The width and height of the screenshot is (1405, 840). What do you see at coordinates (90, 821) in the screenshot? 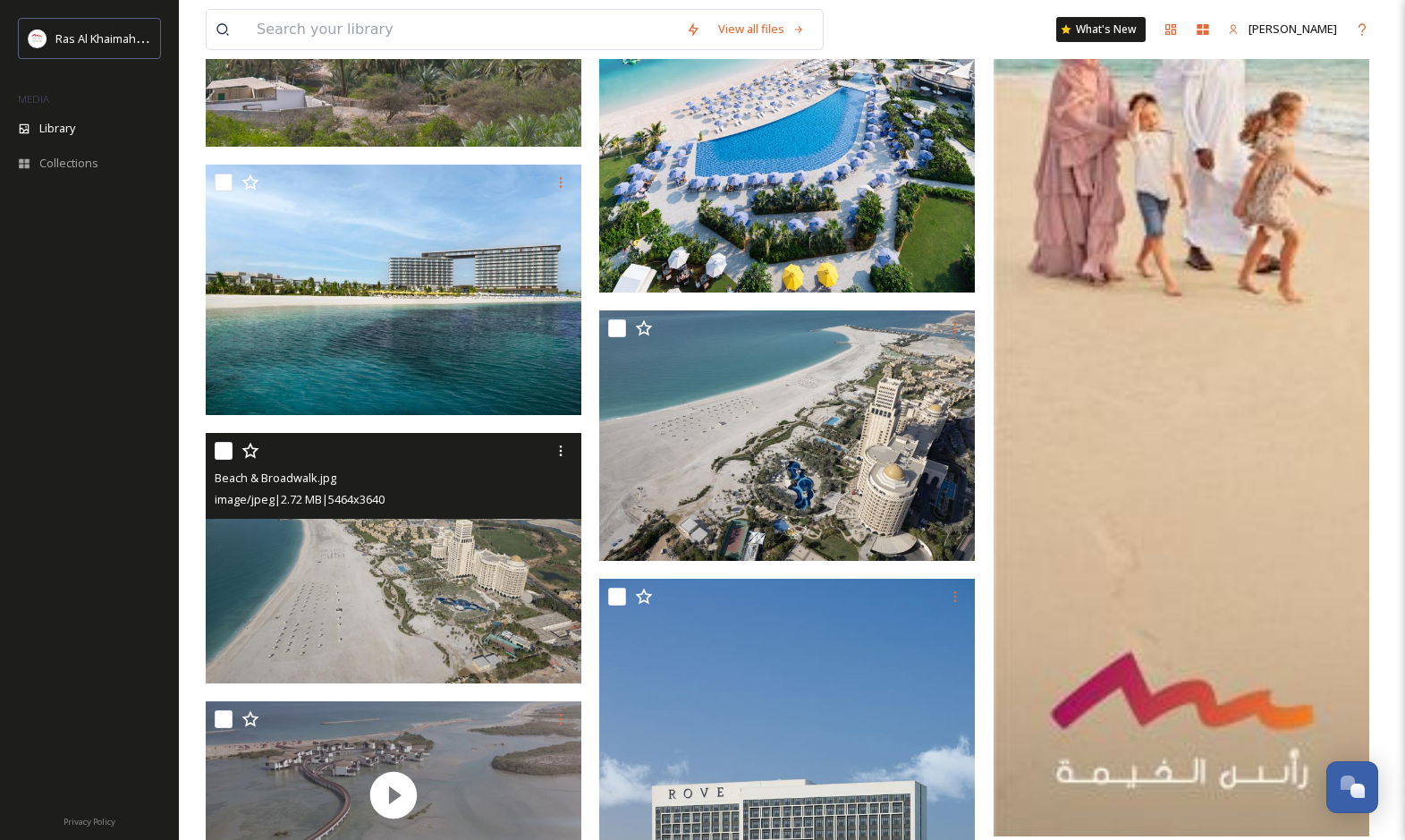
I see `span: Privacy Policy` at bounding box center [90, 821].